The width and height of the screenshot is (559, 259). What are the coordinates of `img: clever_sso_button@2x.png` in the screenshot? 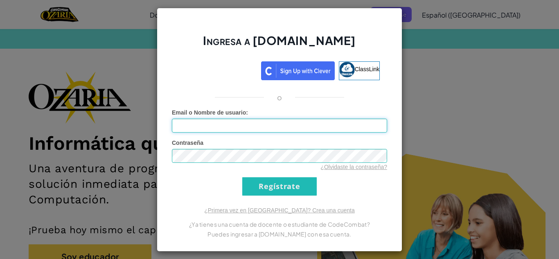 It's located at (298, 71).